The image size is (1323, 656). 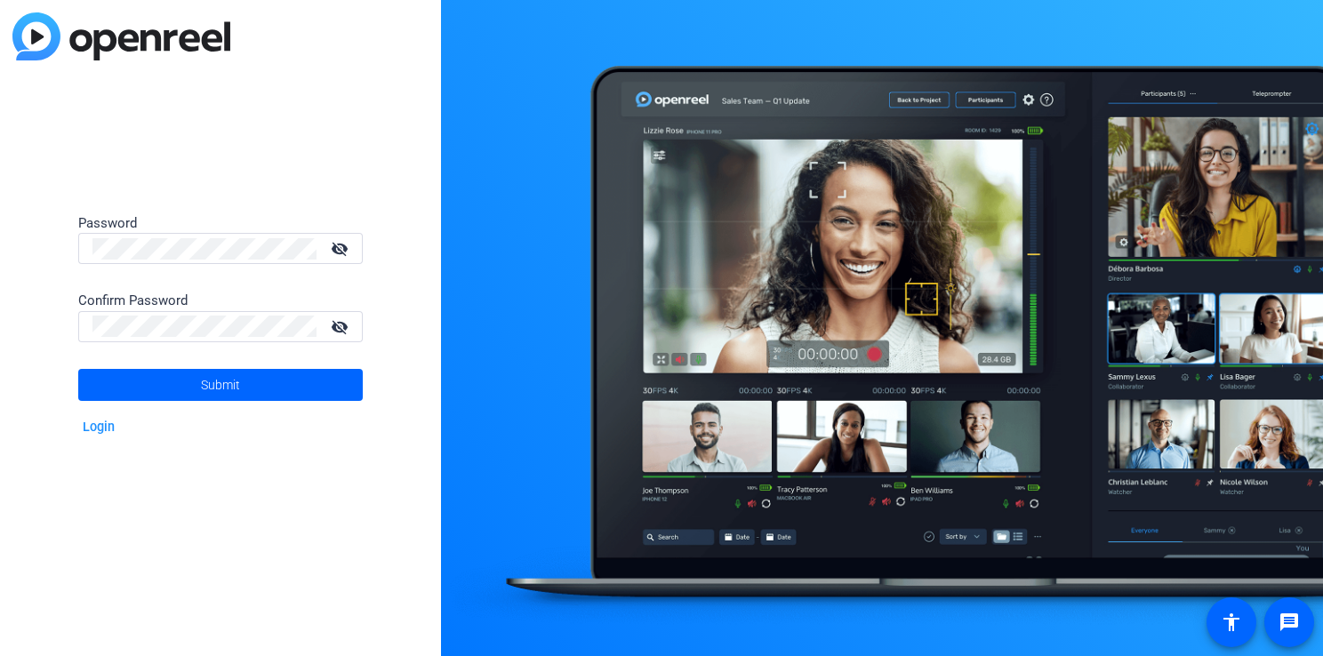 What do you see at coordinates (132, 301) in the screenshot?
I see `span: Confirm Password` at bounding box center [132, 301].